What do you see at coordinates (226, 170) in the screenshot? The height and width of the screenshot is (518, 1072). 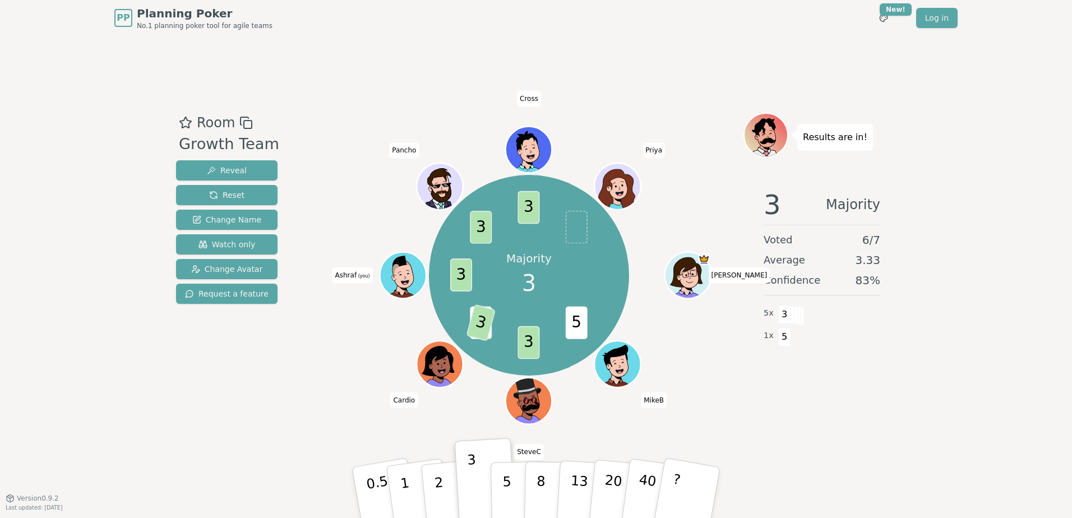 I see `button: Reveal` at bounding box center [226, 170].